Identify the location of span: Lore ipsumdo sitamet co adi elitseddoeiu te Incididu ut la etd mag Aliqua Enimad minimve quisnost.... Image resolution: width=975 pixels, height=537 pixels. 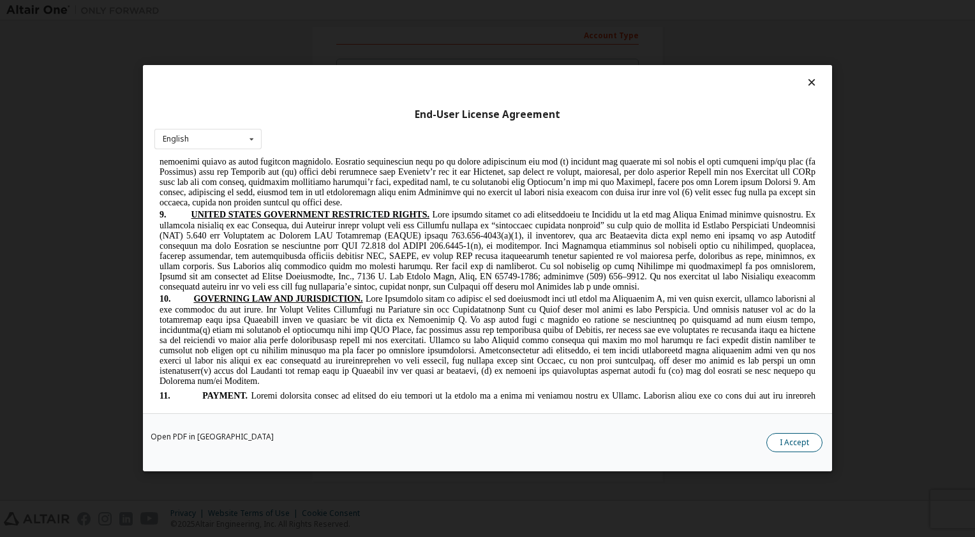
(333, 94).